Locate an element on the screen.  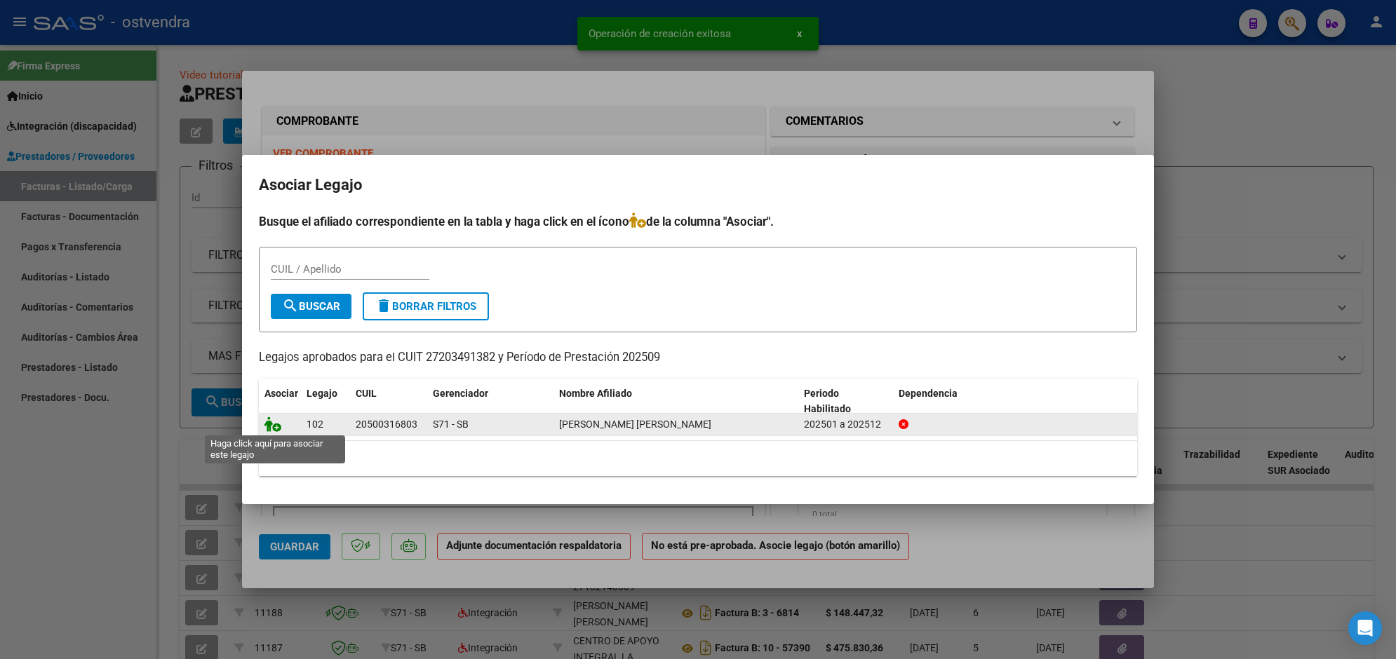
span: Dependencia is located at coordinates (928, 394).